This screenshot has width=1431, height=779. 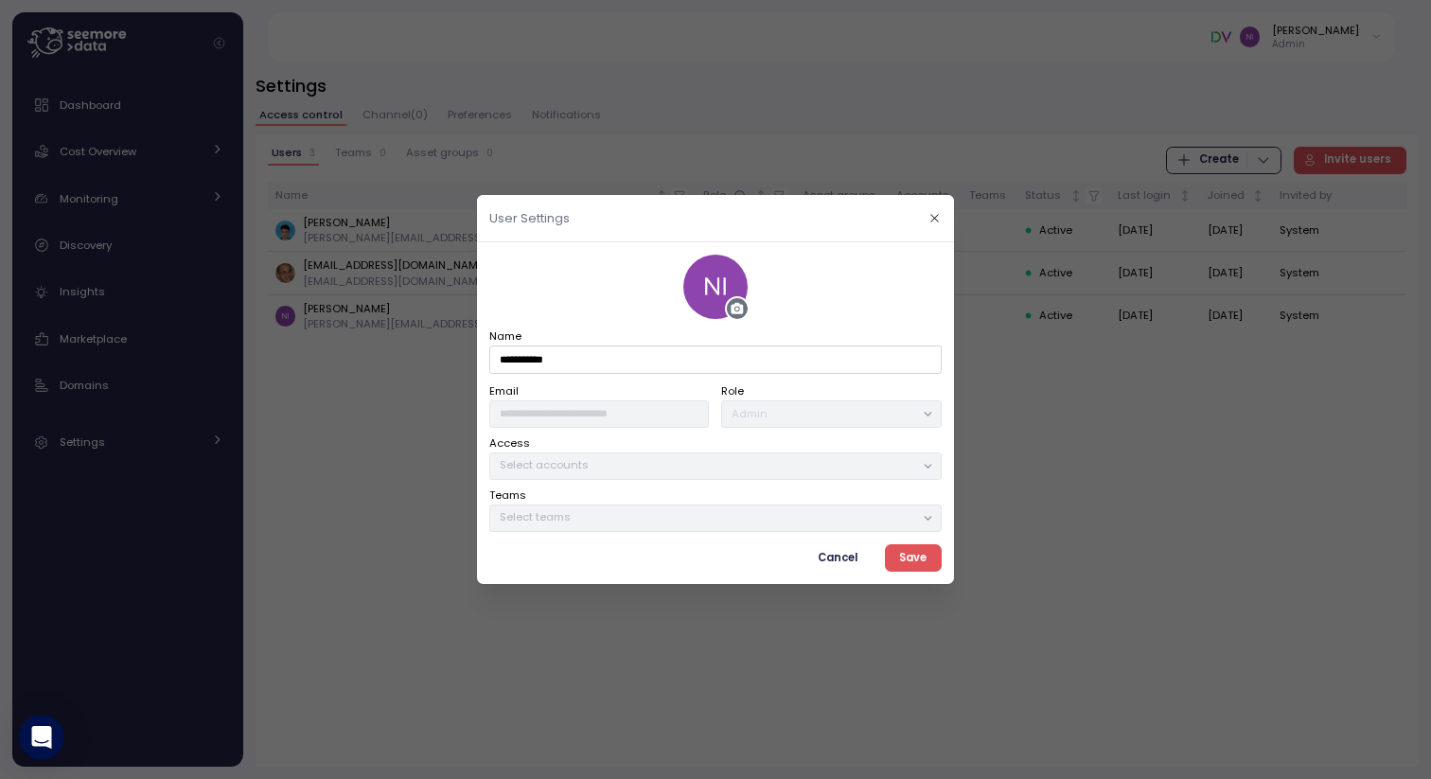 What do you see at coordinates (707, 465) in the screenshot?
I see `p: Select accounts` at bounding box center [707, 465].